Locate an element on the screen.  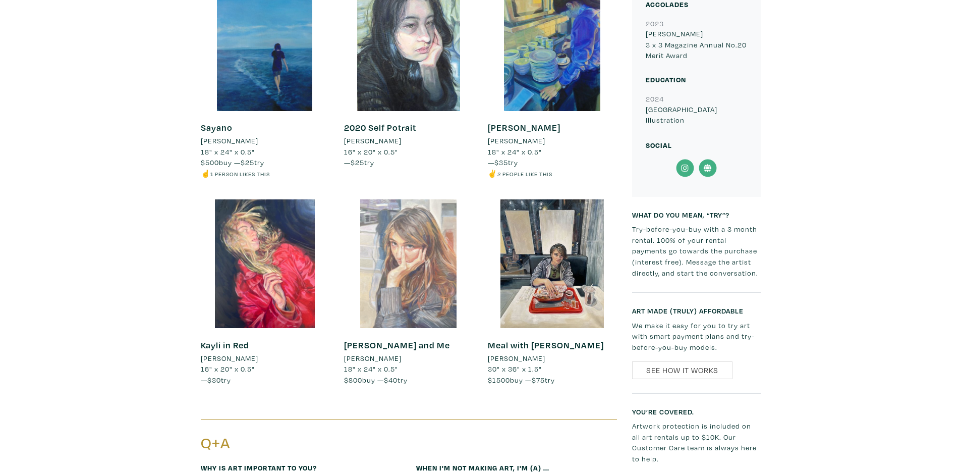
a: Kayli in Red is located at coordinates (225, 344).